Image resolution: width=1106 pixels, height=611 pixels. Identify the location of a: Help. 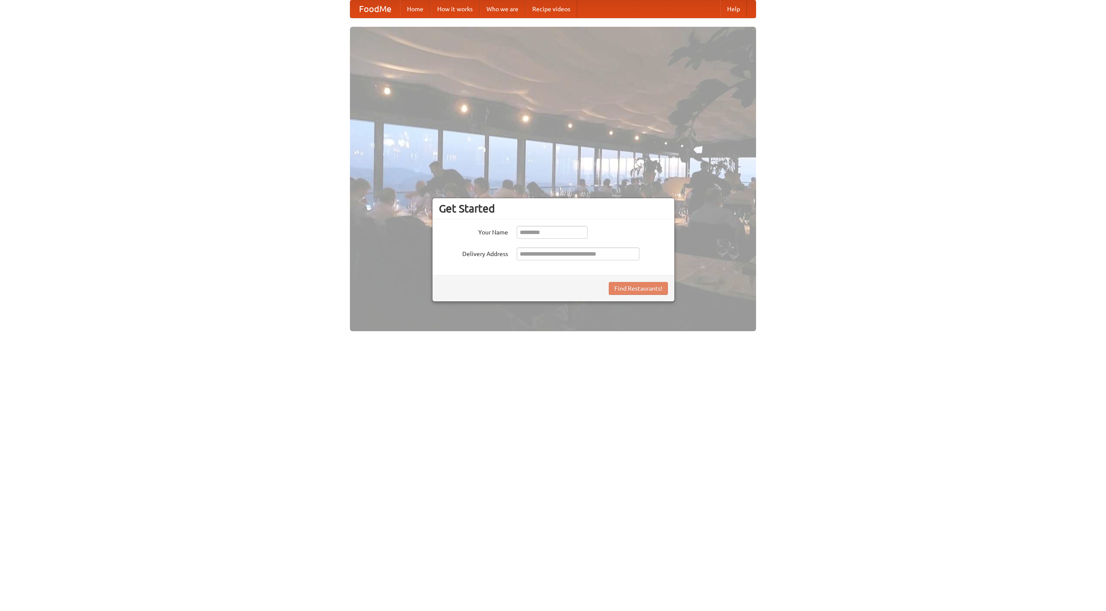
(734, 9).